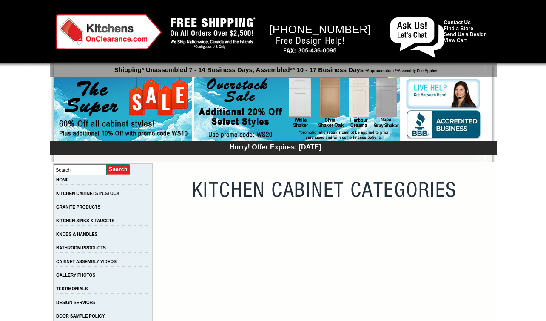 This screenshot has width=546, height=321. Describe the element at coordinates (109, 32) in the screenshot. I see `img: Kitchens on Clearance Logo` at that location.